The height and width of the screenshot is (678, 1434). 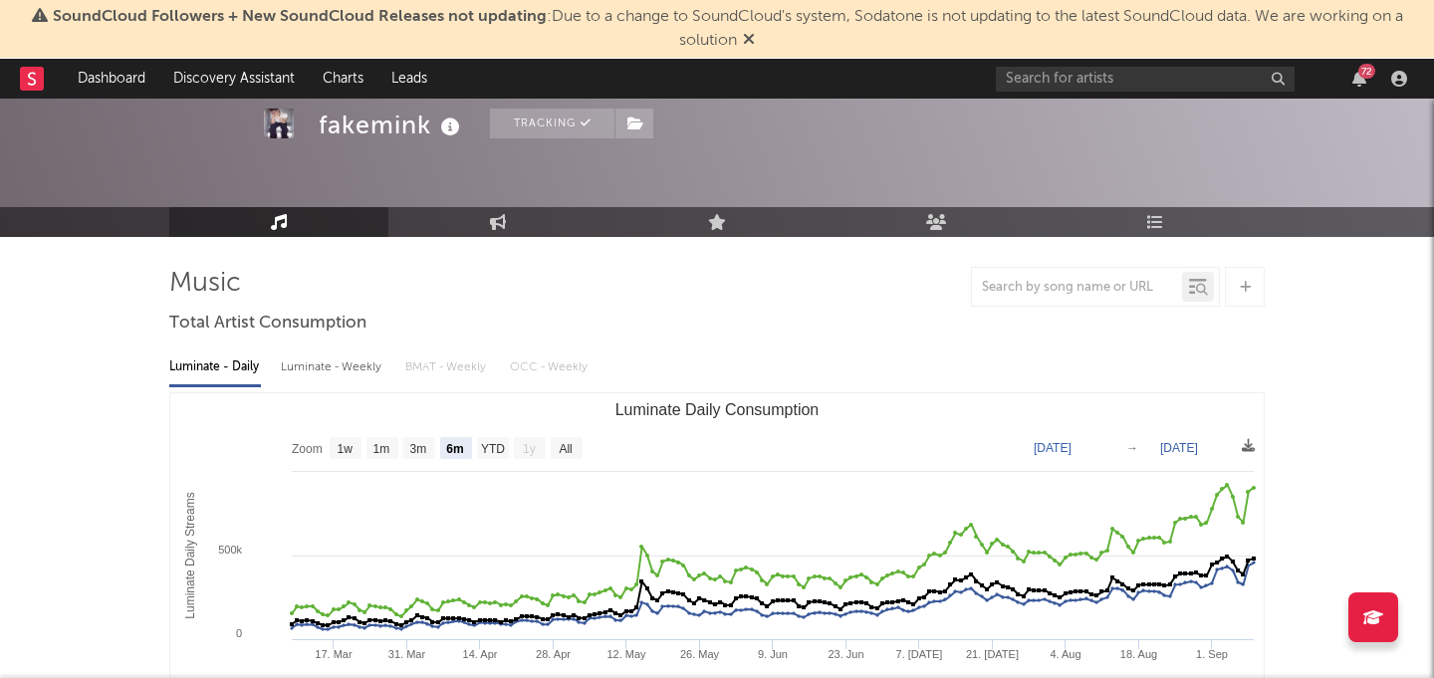 What do you see at coordinates (1076, 288) in the screenshot?
I see `input: Search by song name or URL` at bounding box center [1076, 288].